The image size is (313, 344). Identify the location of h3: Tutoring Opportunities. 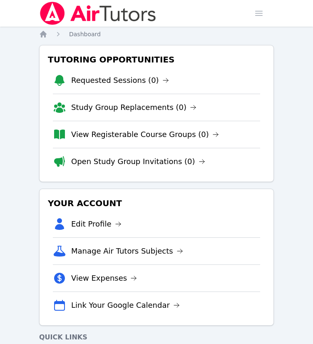
(157, 60).